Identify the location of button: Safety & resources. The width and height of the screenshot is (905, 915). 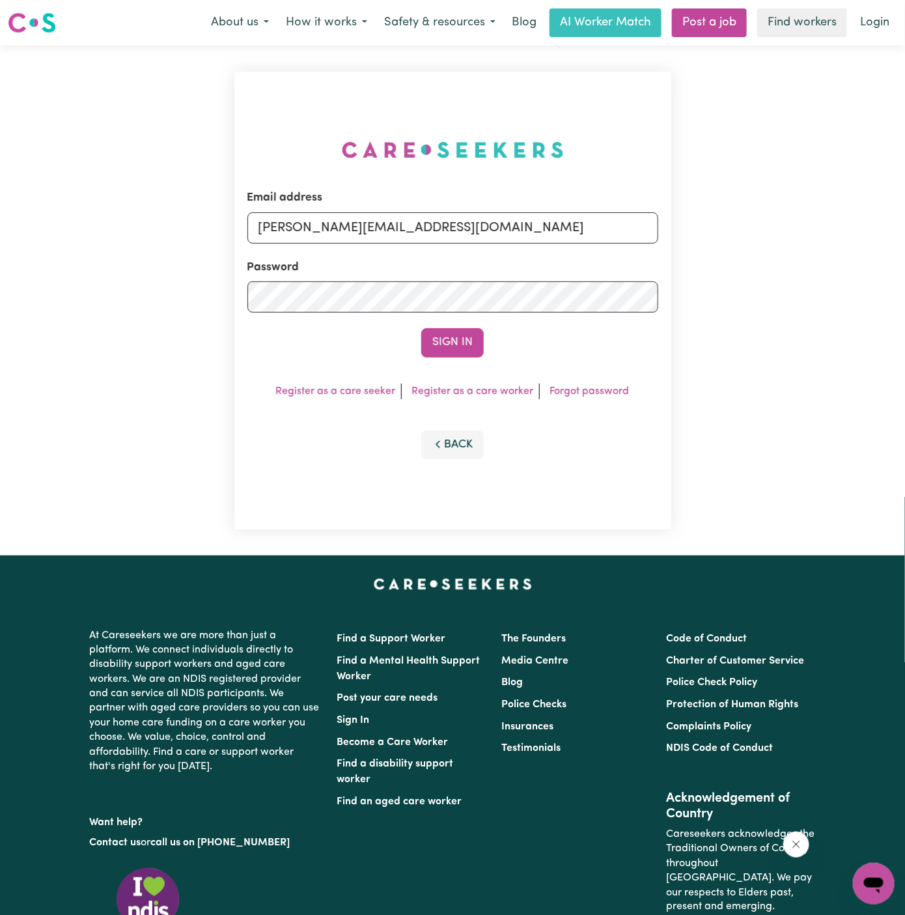
(440, 23).